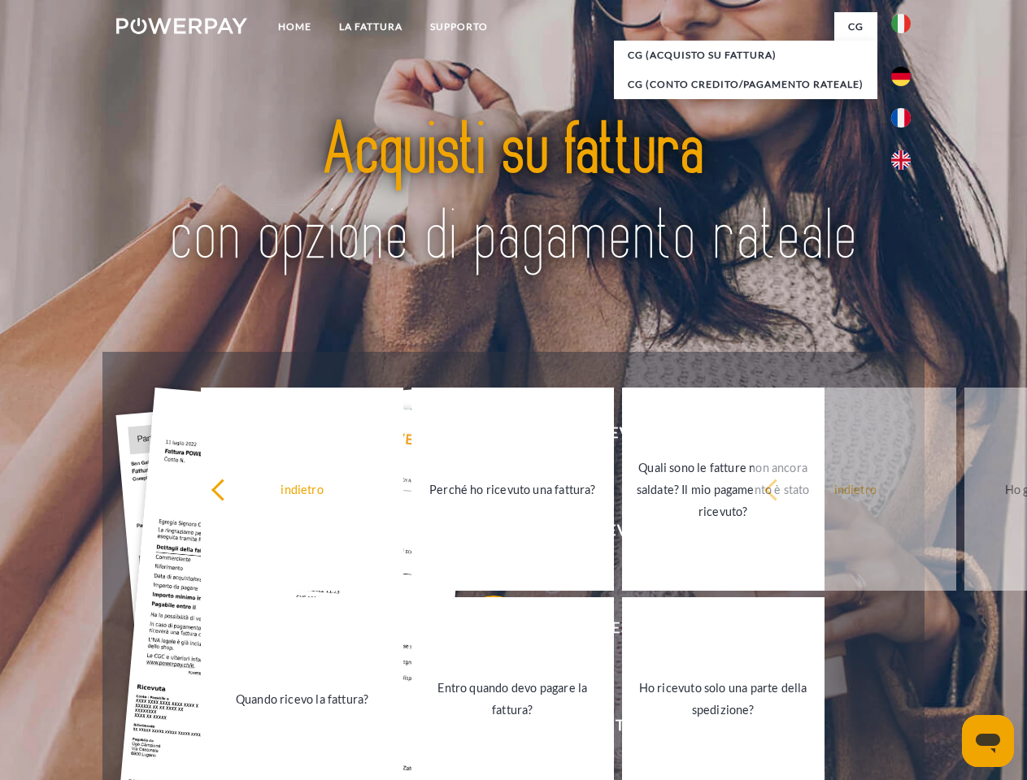  I want to click on div: Entro quando devo pagare la fattura?, so click(512, 699).